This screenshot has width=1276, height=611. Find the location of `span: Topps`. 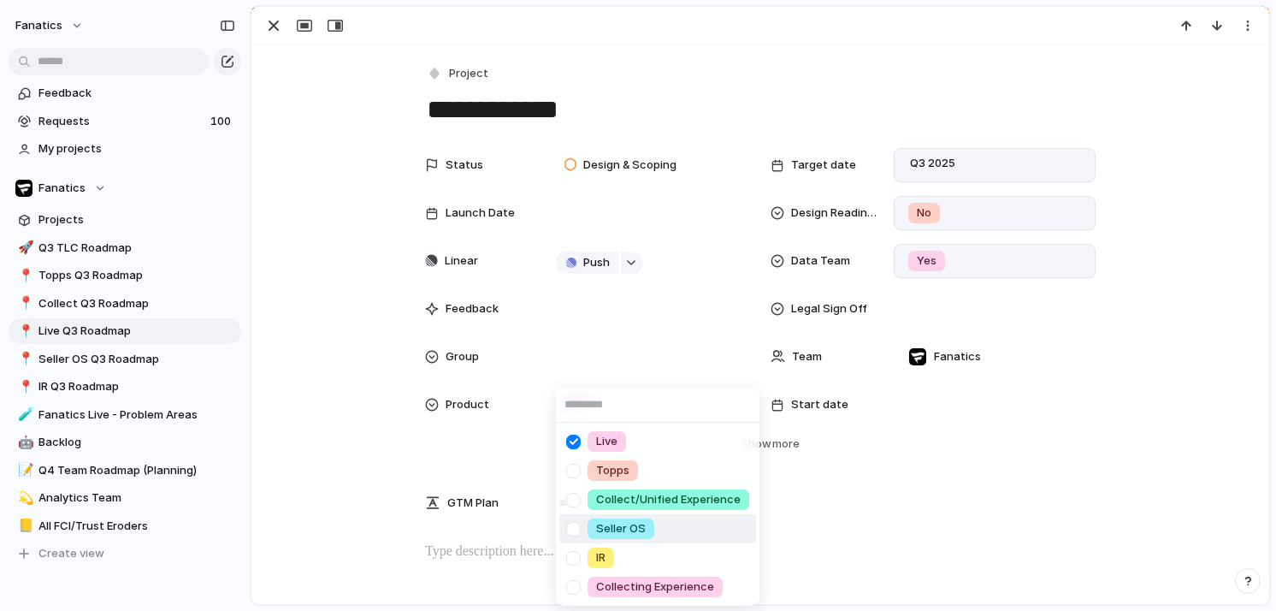

span: Topps is located at coordinates (612, 470).